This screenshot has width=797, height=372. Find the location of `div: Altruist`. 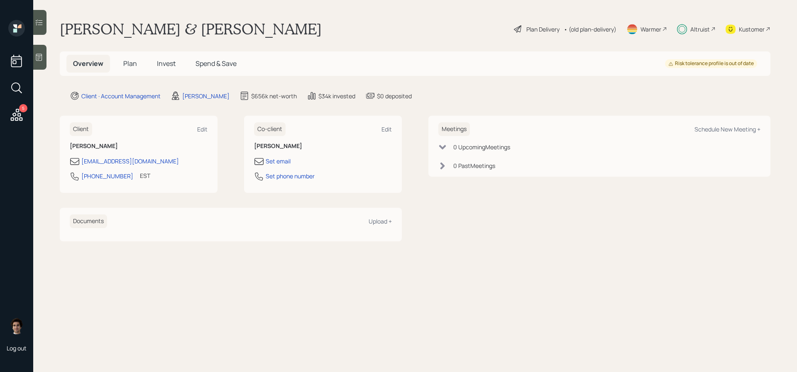

div: Altruist is located at coordinates (700, 29).